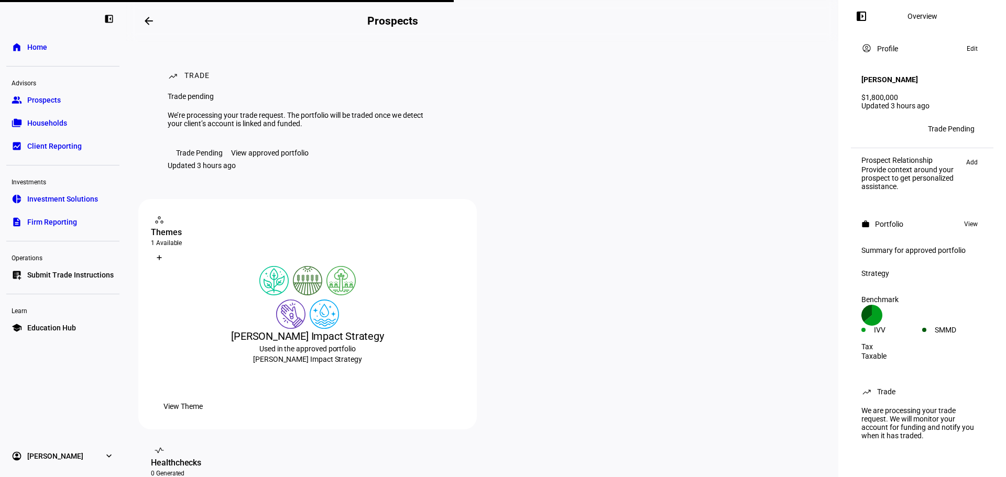 The height and width of the screenshot is (477, 1006). Describe the element at coordinates (308, 243) in the screenshot. I see `div: 1 Available` at that location.